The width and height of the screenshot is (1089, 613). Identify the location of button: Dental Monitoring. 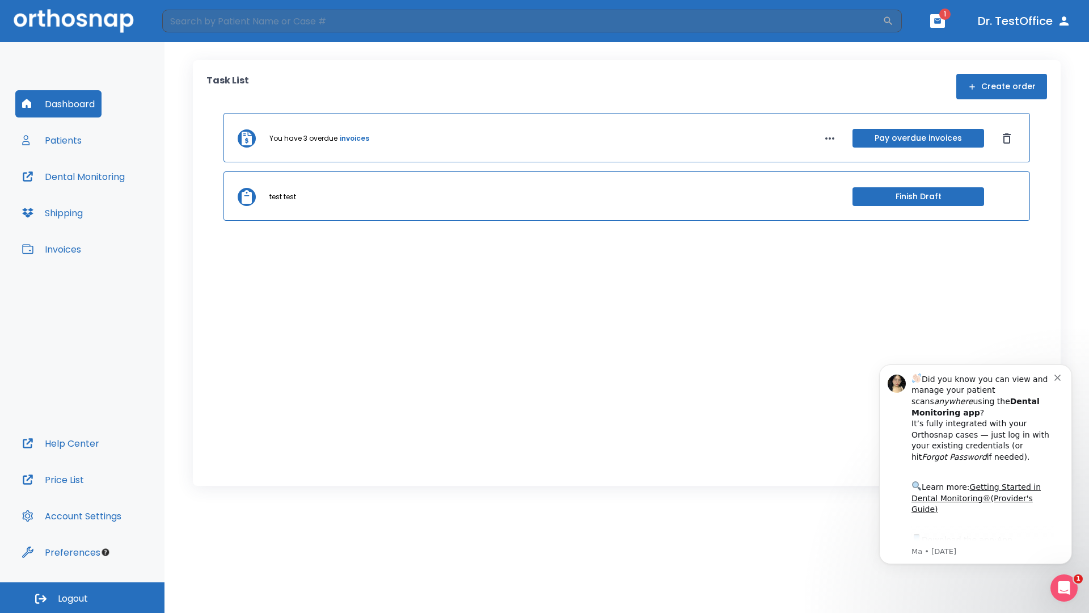
(73, 176).